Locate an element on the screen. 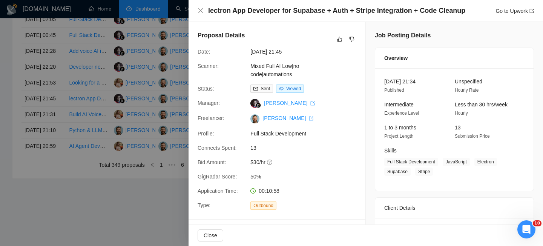  img: c1-JWQDXWEy3CnA6sRtFzzU22paoDq5cZnWyBNc3HWqwvuW0qNnjm1CMP-YmbEEtPC is located at coordinates (255, 119).